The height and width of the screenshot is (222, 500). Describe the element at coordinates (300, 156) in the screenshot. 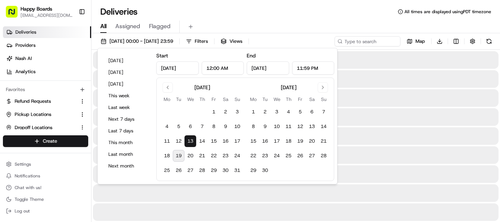

I see `button: 26` at that location.